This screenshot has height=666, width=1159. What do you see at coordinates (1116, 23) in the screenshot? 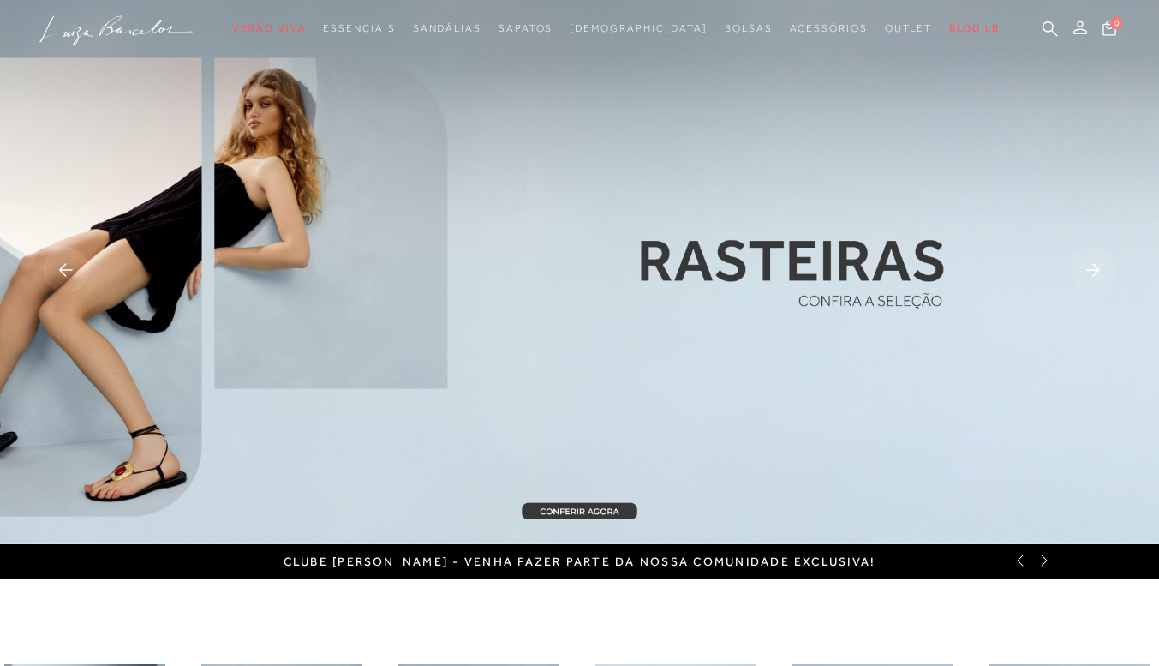
I see `span: 0` at bounding box center [1116, 23].